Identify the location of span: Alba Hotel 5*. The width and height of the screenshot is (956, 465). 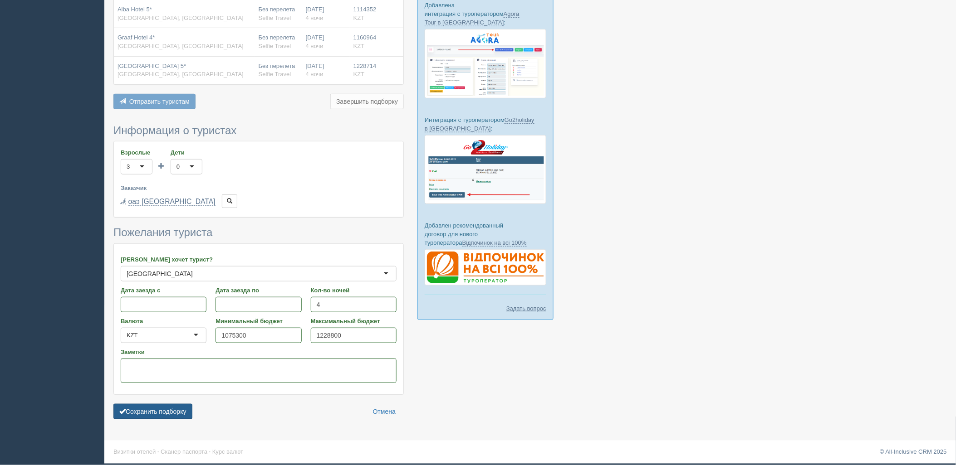
(135, 9).